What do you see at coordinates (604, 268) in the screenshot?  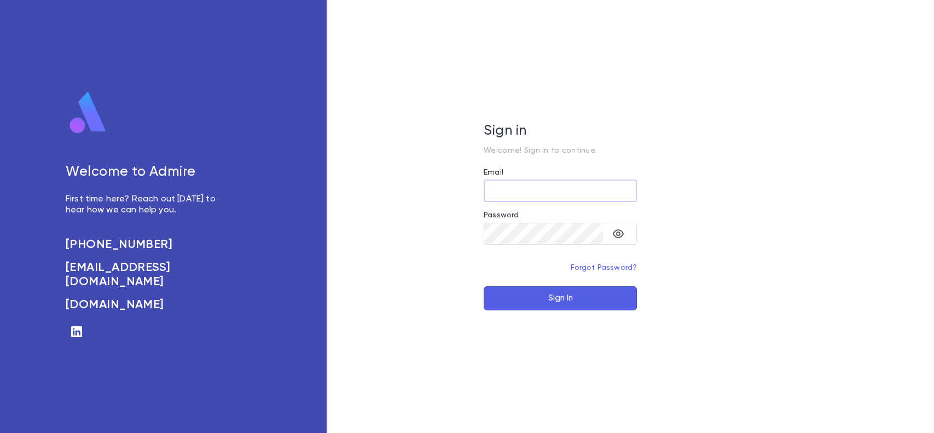 I see `a: Forgot Password?` at bounding box center [604, 268].